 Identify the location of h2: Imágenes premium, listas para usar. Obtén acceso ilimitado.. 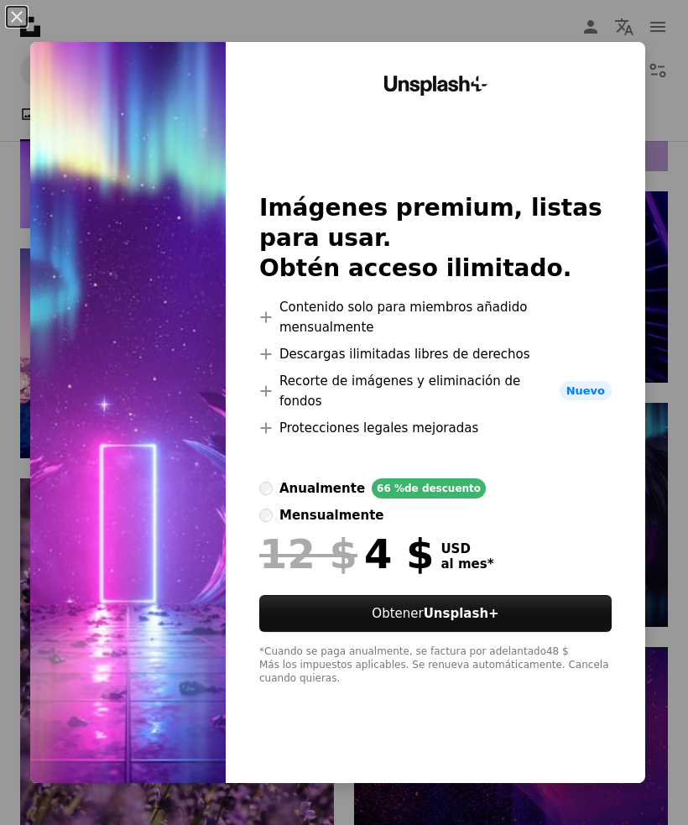
(435, 238).